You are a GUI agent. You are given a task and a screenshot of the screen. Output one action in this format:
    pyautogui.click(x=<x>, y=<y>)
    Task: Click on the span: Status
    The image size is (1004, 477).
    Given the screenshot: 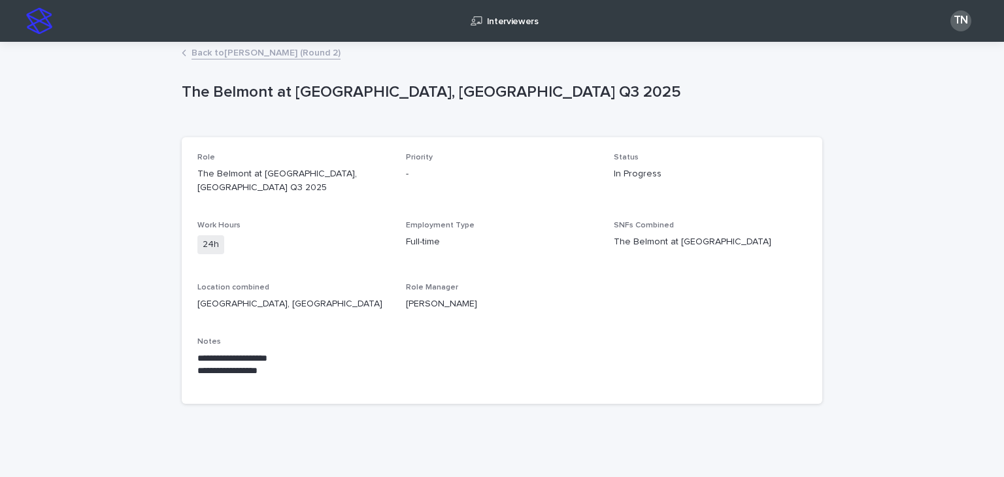 What is the action you would take?
    pyautogui.click(x=626, y=157)
    